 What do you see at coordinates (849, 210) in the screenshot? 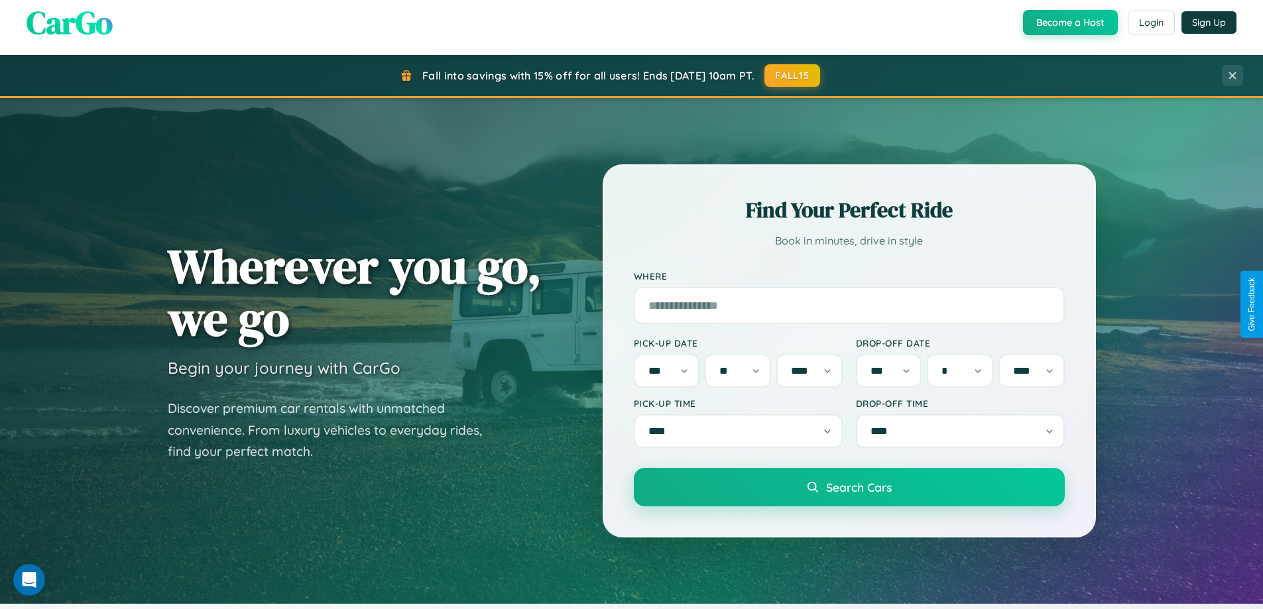
I see `h2: Find Your Perfect Ride` at bounding box center [849, 210].